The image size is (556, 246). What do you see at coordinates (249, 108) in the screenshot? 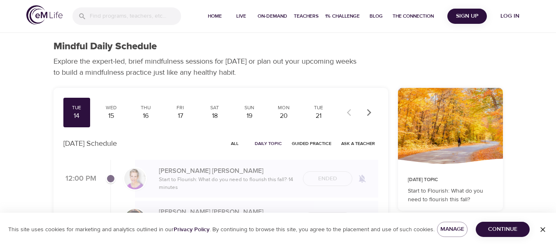
I see `div: Sun` at bounding box center [249, 108].